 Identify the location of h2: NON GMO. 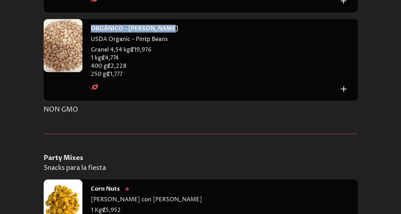
(201, 109).